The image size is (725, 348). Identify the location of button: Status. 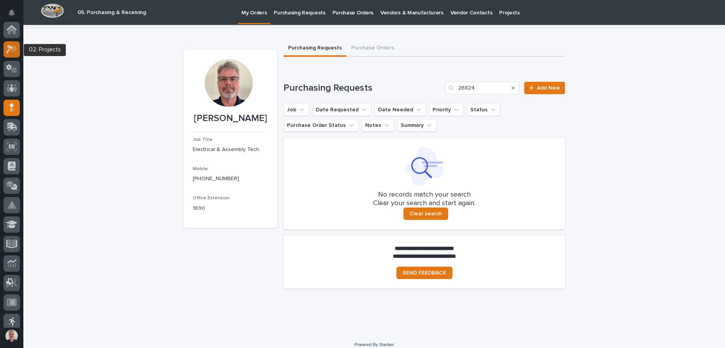
(483, 110).